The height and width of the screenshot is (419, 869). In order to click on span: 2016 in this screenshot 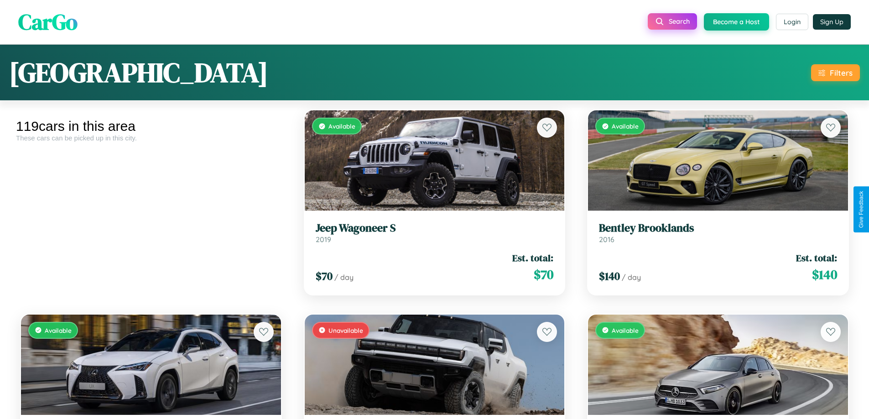, I will do `click(607, 239)`.